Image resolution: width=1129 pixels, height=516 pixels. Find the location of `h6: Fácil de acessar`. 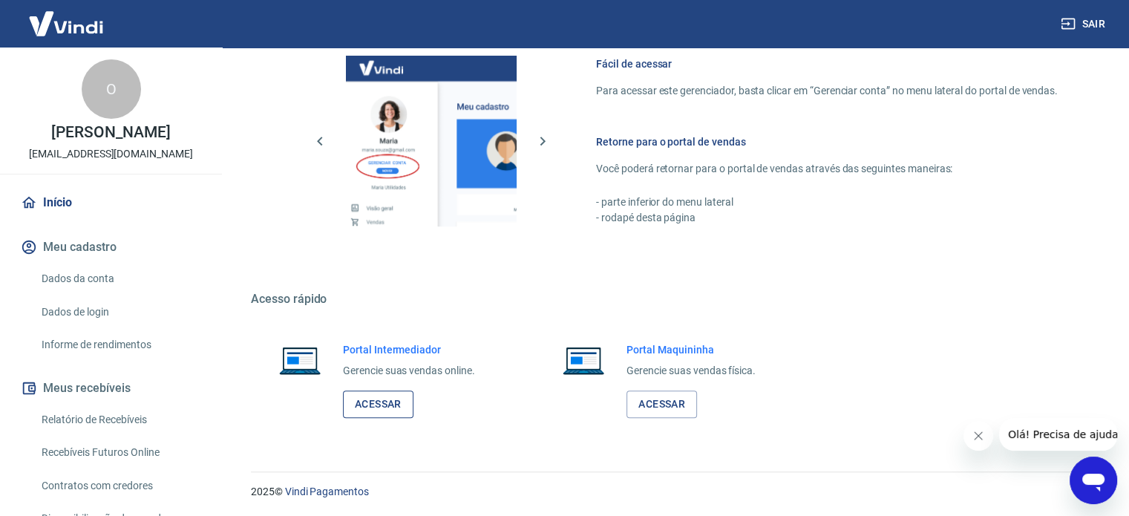

h6: Fácil de acessar is located at coordinates (827, 64).